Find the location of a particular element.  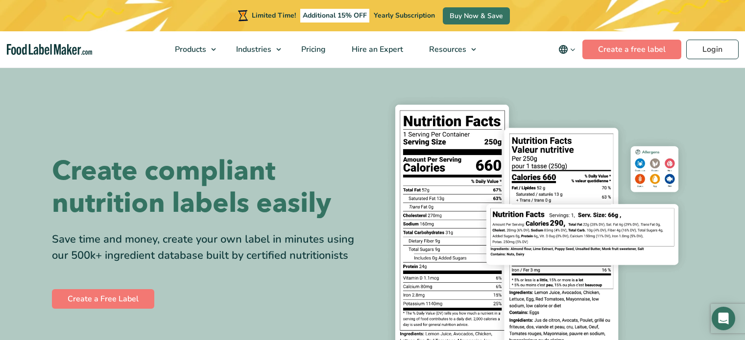

span: Yearly Subscription is located at coordinates (404, 15).